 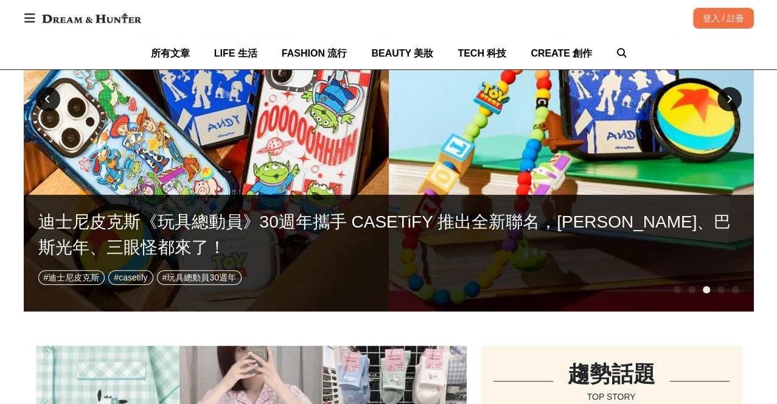 I want to click on a: BEAUTY 美妝, so click(x=402, y=53).